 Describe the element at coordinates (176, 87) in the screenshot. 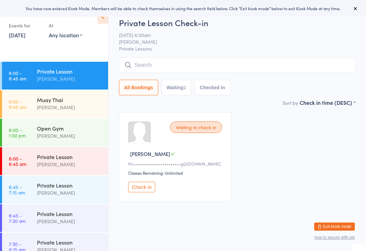

I see `button: Waiting1` at that location.